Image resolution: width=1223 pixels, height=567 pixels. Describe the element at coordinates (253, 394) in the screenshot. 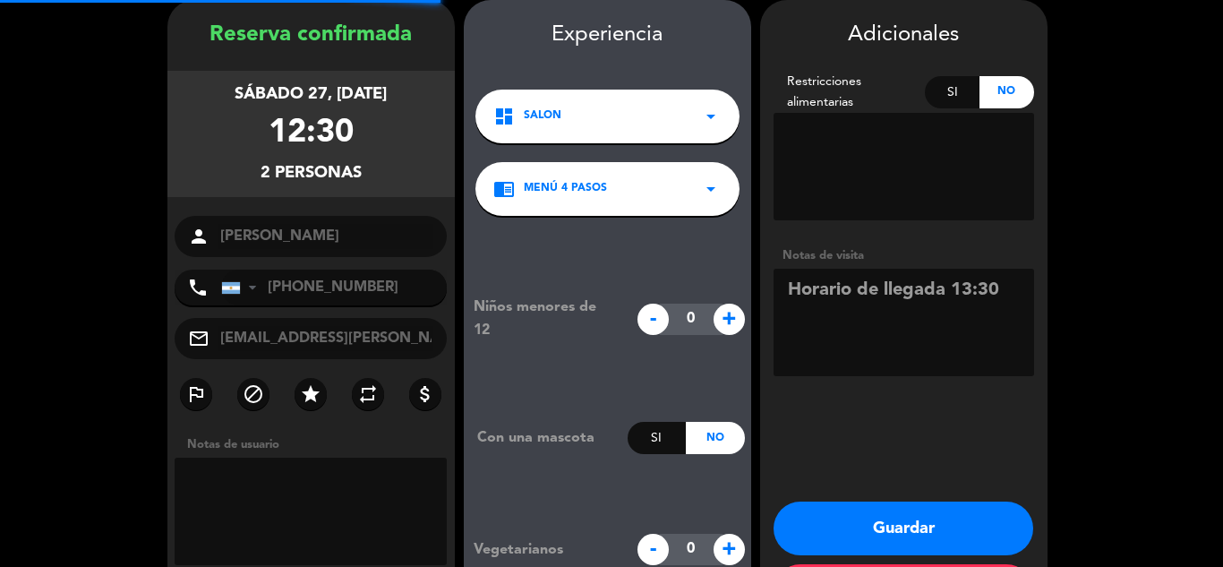

I see `i: block` at that location.